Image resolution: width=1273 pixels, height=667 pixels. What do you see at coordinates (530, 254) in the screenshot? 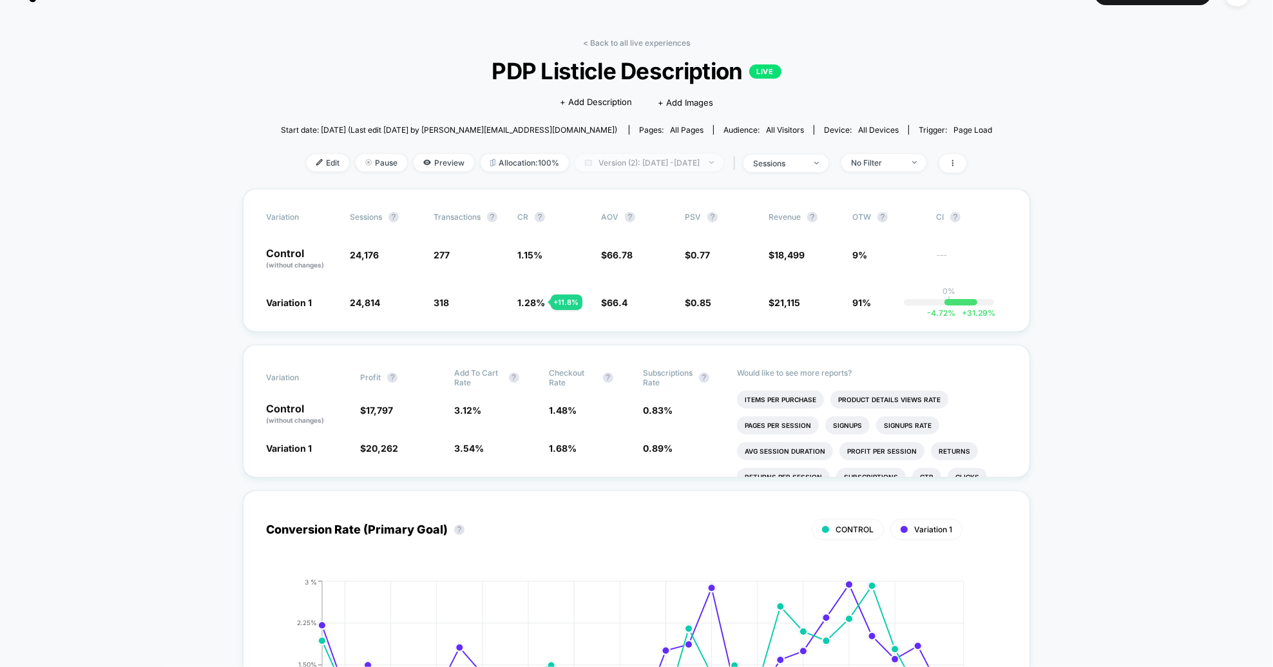
I see `span: 1.15 %` at bounding box center [530, 254].